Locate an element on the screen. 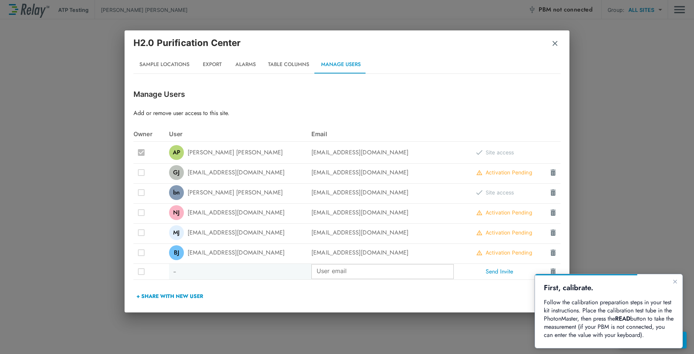 This screenshot has width=694, height=354. b: READ is located at coordinates (87, 44).